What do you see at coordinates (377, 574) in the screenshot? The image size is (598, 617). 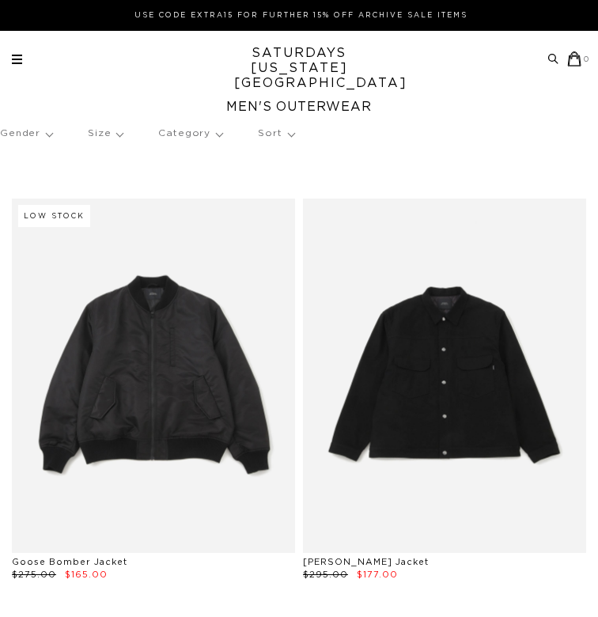 I see `span: $177.00` at bounding box center [377, 574].